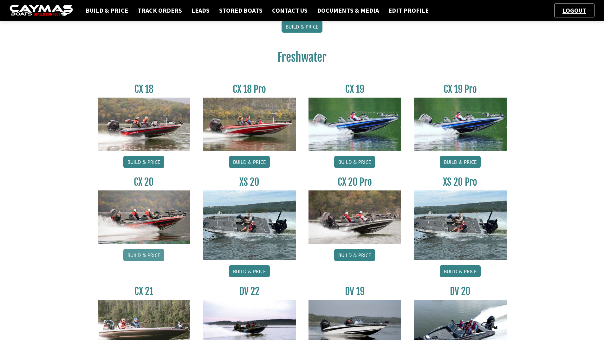 This screenshot has width=604, height=340. Describe the element at coordinates (144, 217) in the screenshot. I see `img: CX-20_thumbnail.jpg` at that location.